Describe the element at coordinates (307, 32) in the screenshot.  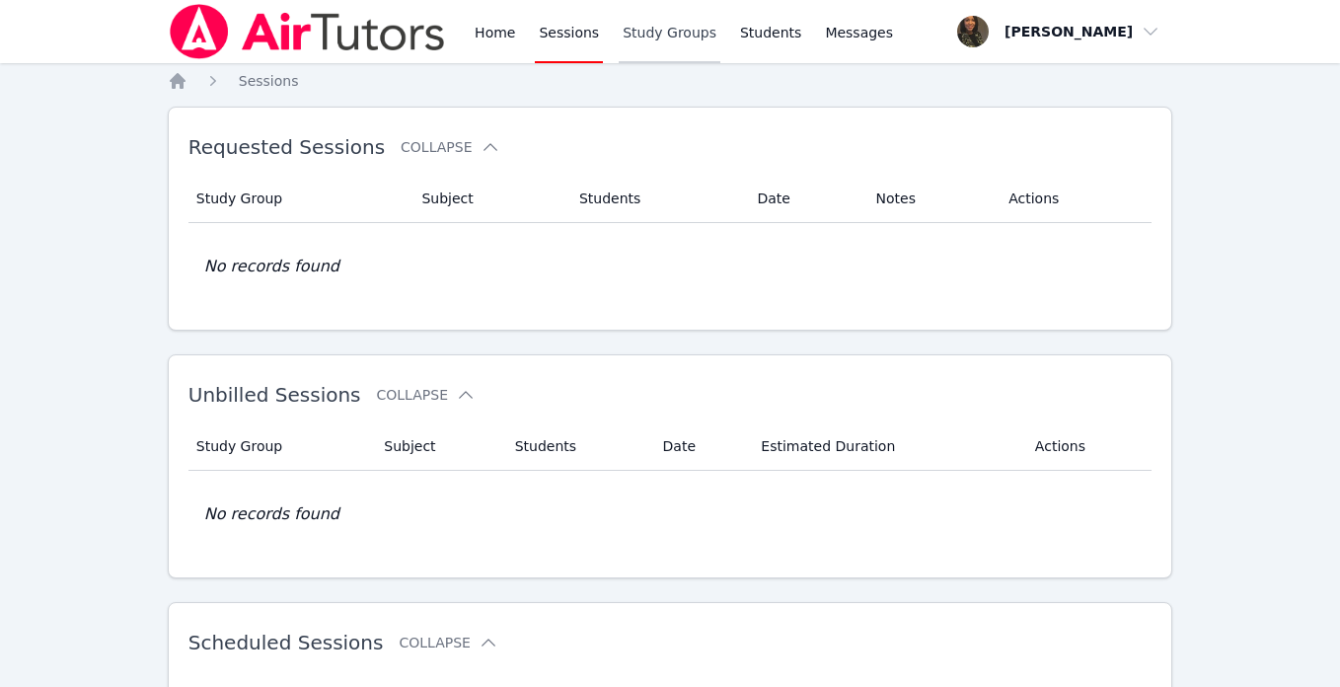
I see `img: Air Tutors` at that location.